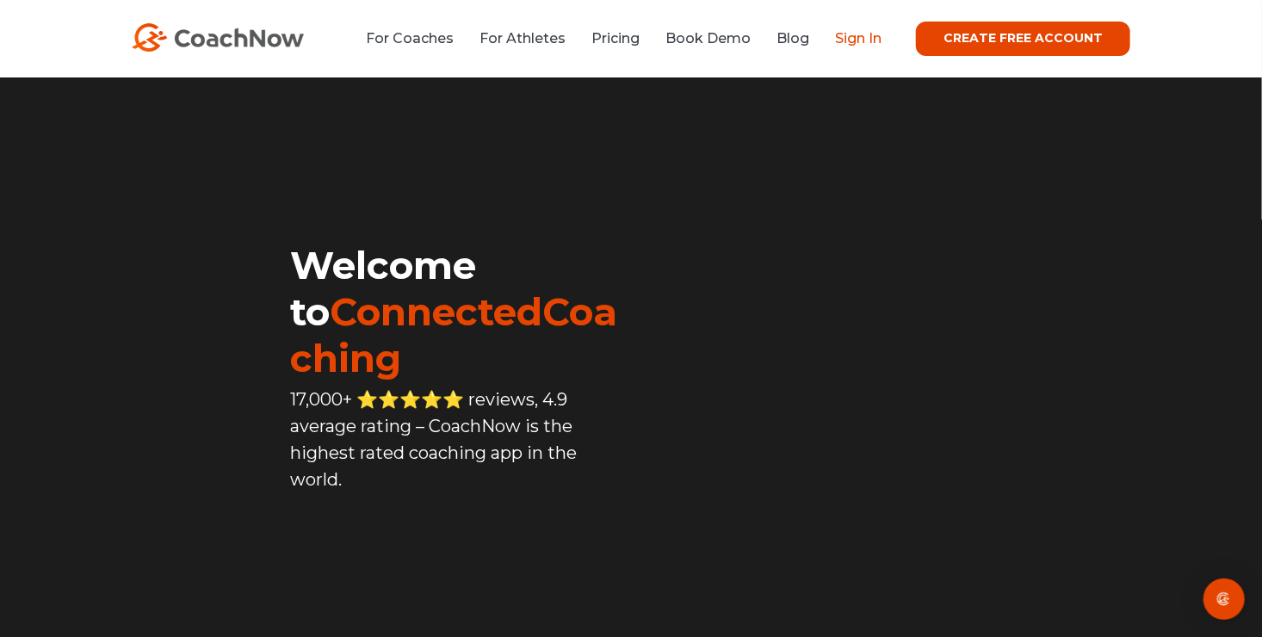 This screenshot has width=1262, height=637. What do you see at coordinates (1224, 599) in the screenshot?
I see `div: Open Intercom Messenger` at bounding box center [1224, 599].